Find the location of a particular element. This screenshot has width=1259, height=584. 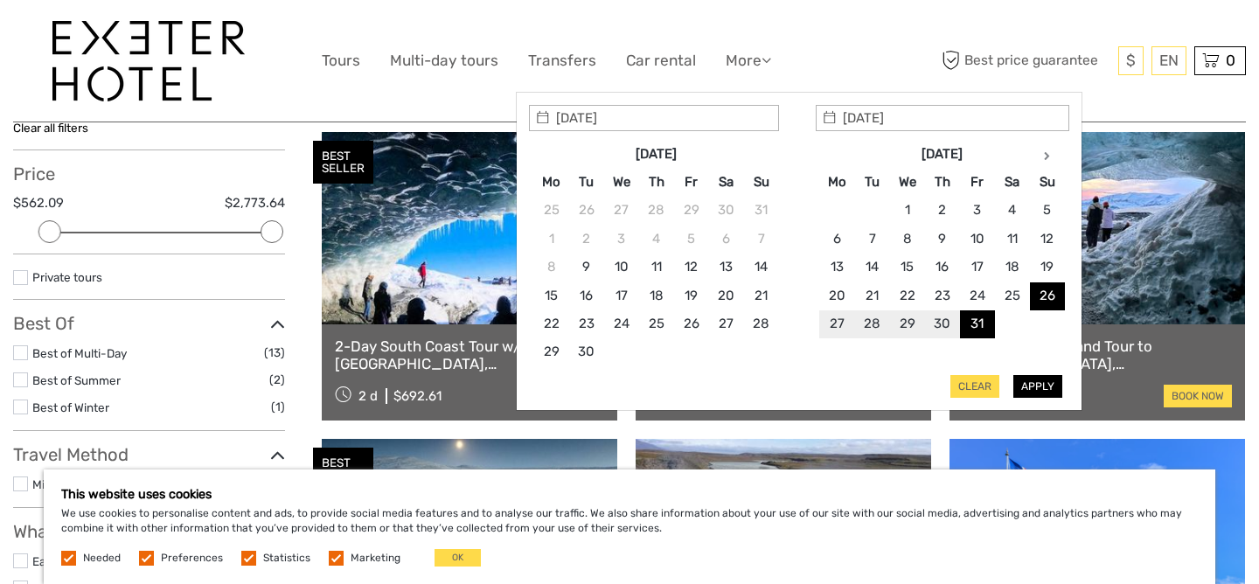

div: $692.61 is located at coordinates (417, 396).